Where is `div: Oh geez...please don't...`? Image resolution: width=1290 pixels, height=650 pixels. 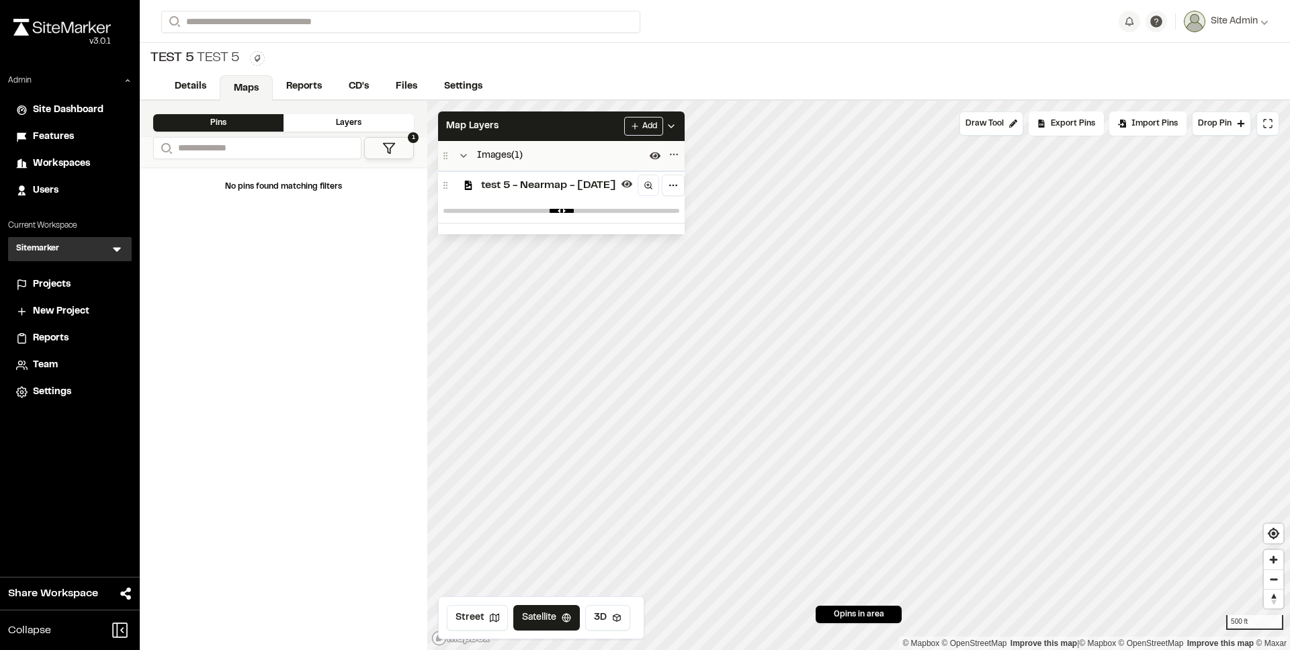
div: Oh geez...please don't... is located at coordinates (62, 42).